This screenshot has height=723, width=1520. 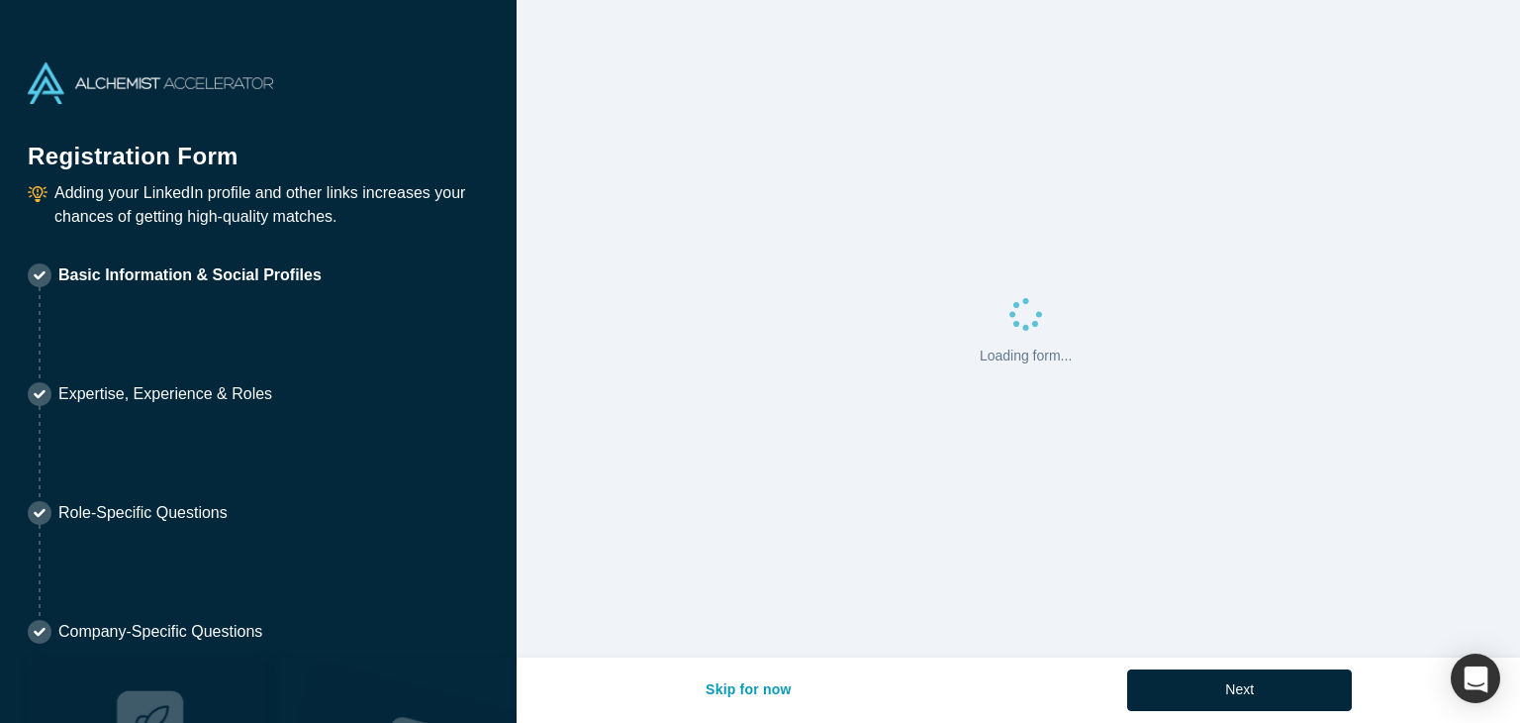 I want to click on p: Expertise, Experience & Roles, so click(x=165, y=394).